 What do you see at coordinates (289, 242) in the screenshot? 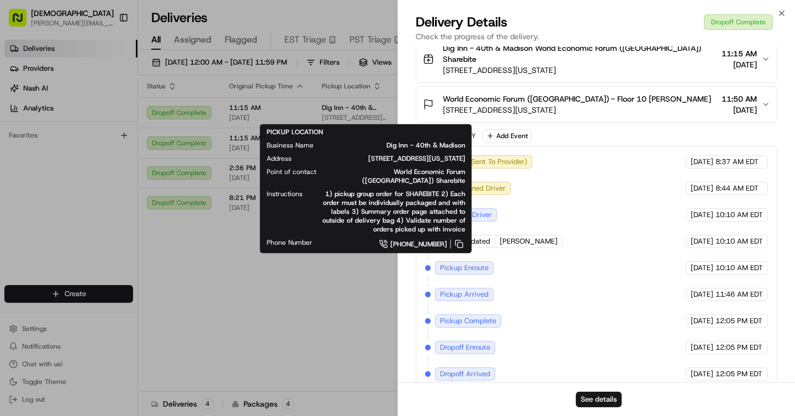
I see `span: Phone Number` at bounding box center [289, 242].